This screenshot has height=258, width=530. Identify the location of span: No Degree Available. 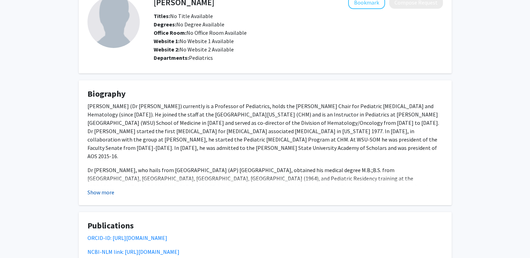
(189, 24).